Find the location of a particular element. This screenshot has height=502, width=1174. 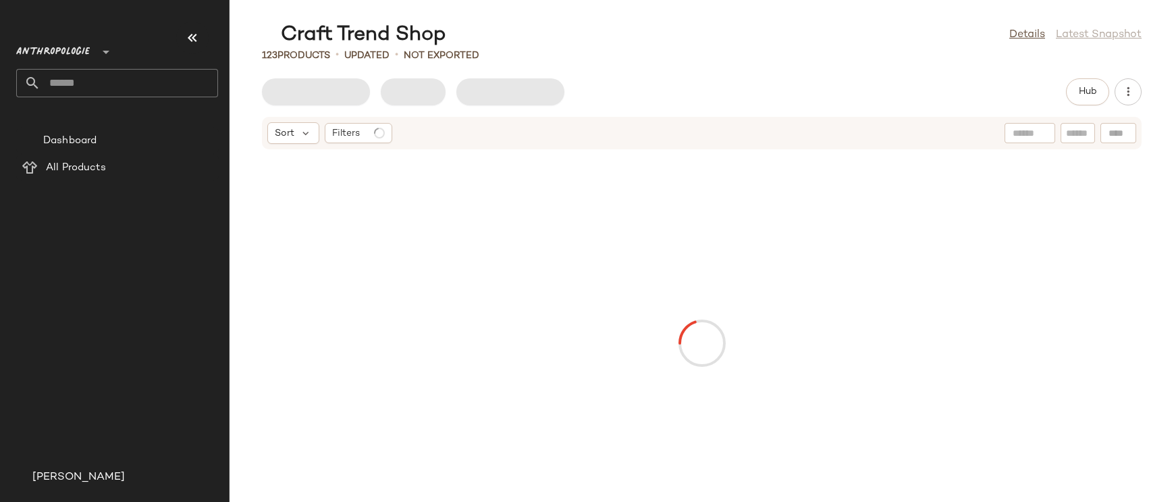

span: Anthropologie is located at coordinates (53, 49).